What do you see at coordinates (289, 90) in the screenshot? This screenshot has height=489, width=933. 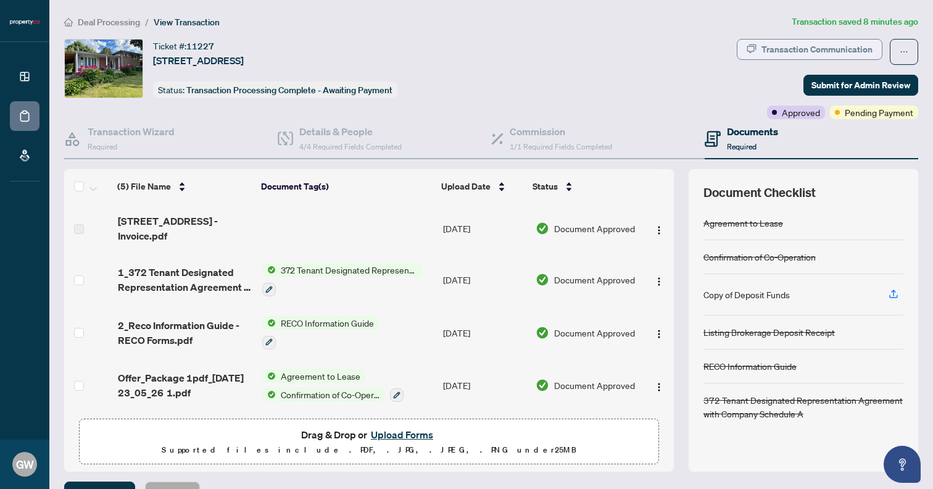 I see `span: Transaction Processing Complete - Awaiting Payment` at bounding box center [289, 90].